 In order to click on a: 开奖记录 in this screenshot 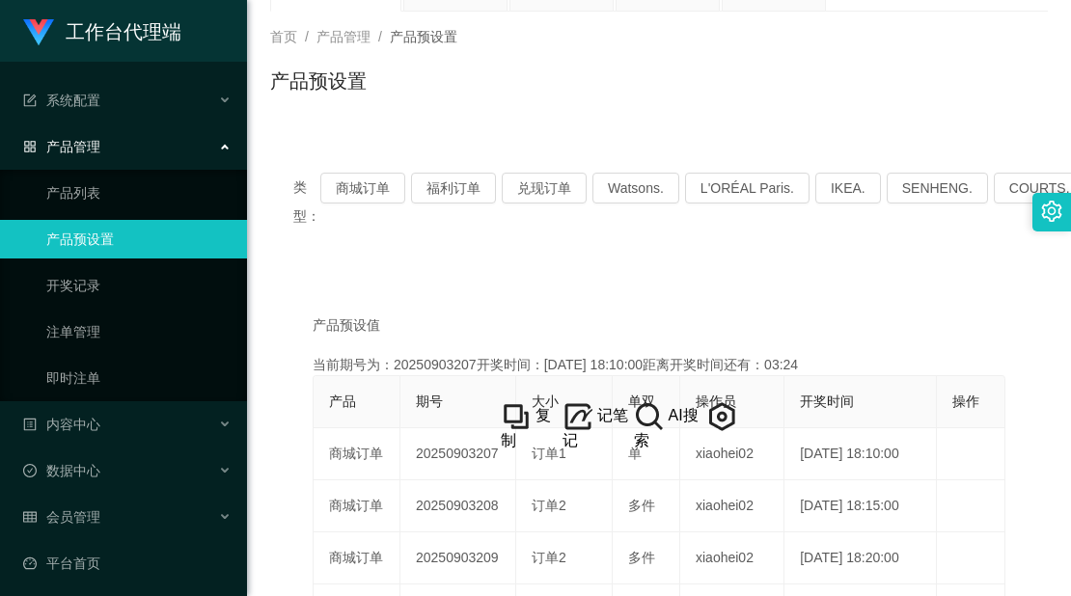, I will do `click(139, 286)`.